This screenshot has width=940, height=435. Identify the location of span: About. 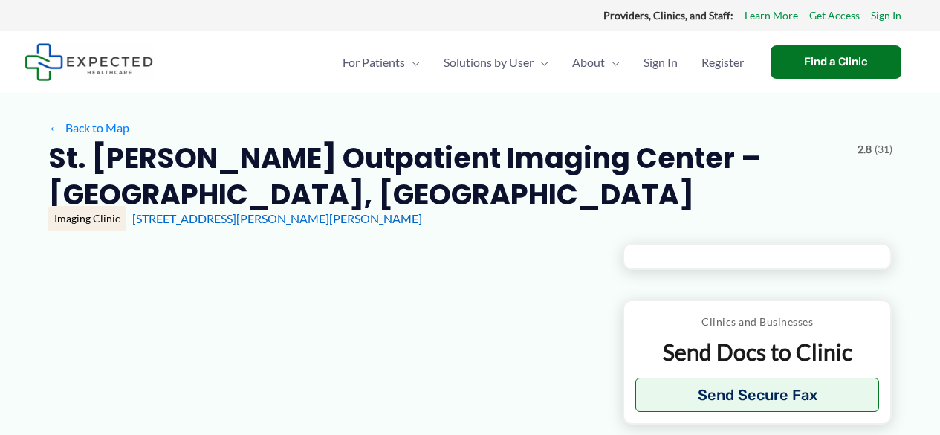
(589, 62).